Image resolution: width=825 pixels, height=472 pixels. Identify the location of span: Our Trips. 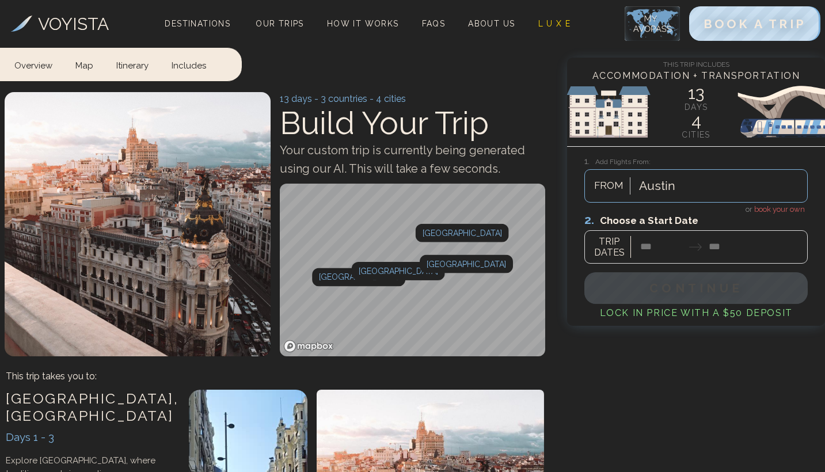
(280, 24).